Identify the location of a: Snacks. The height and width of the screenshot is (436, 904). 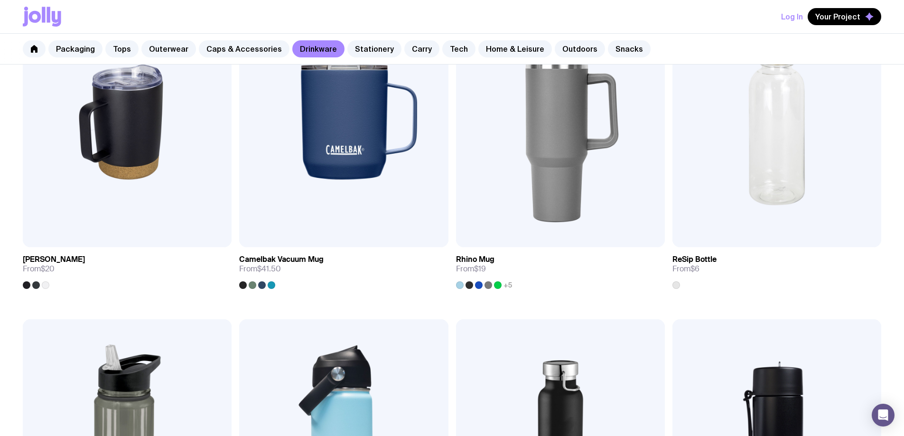
(629, 49).